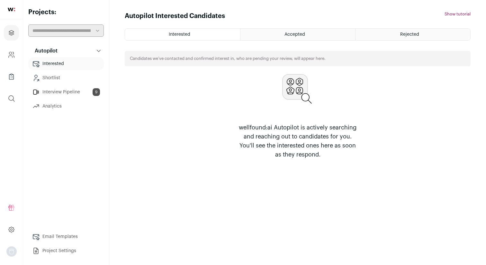  Describe the element at coordinates (66, 78) in the screenshot. I see `a: Shortlist` at that location.